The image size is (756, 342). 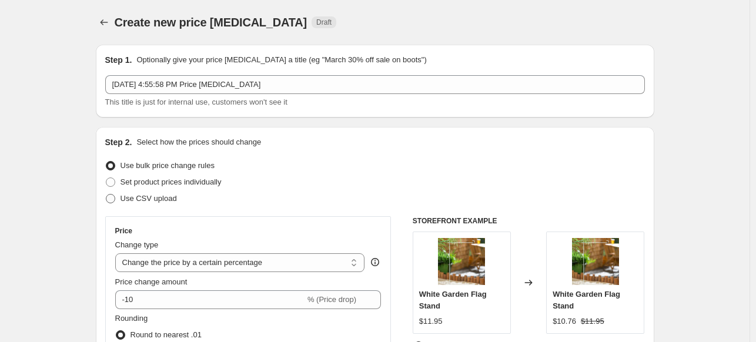 What do you see at coordinates (123, 231) in the screenshot?
I see `h3: Price` at bounding box center [123, 231].